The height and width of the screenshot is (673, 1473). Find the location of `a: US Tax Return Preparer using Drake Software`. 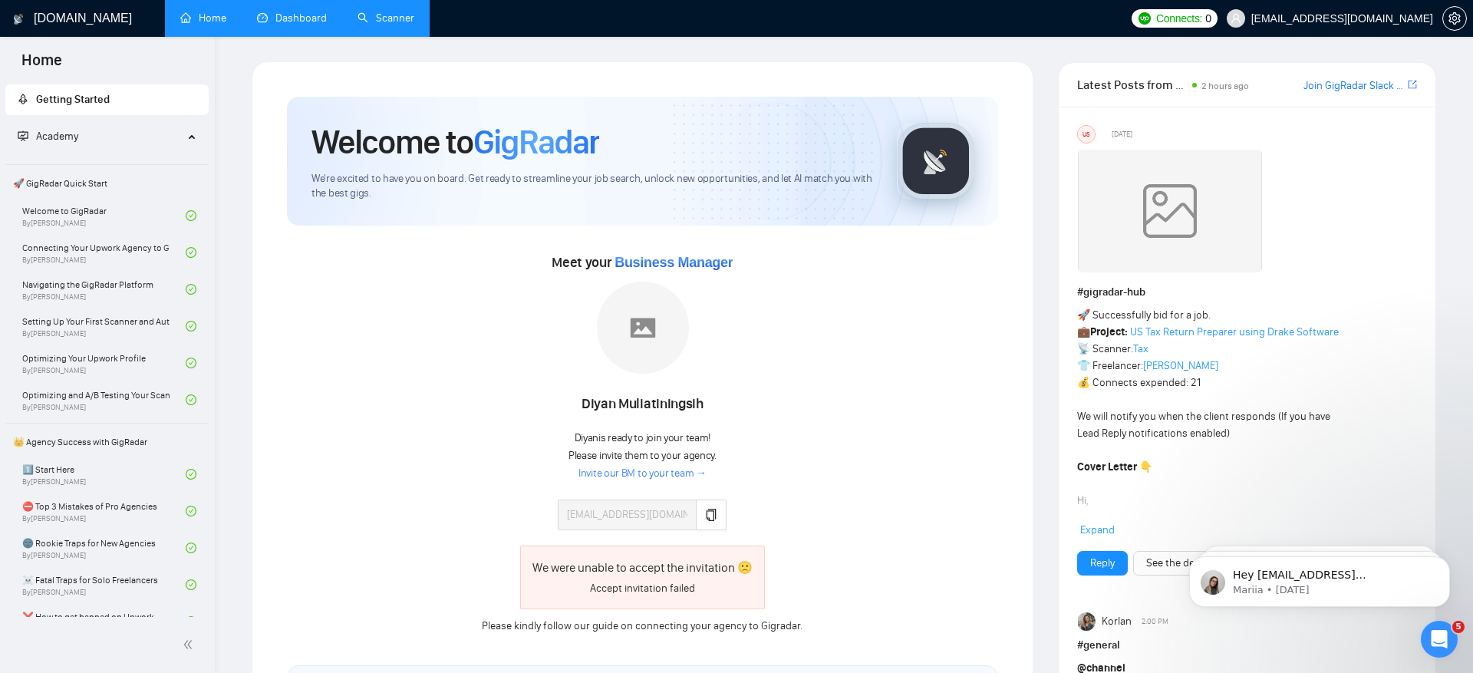

a: US Tax Return Preparer using Drake Software is located at coordinates (1235, 331).